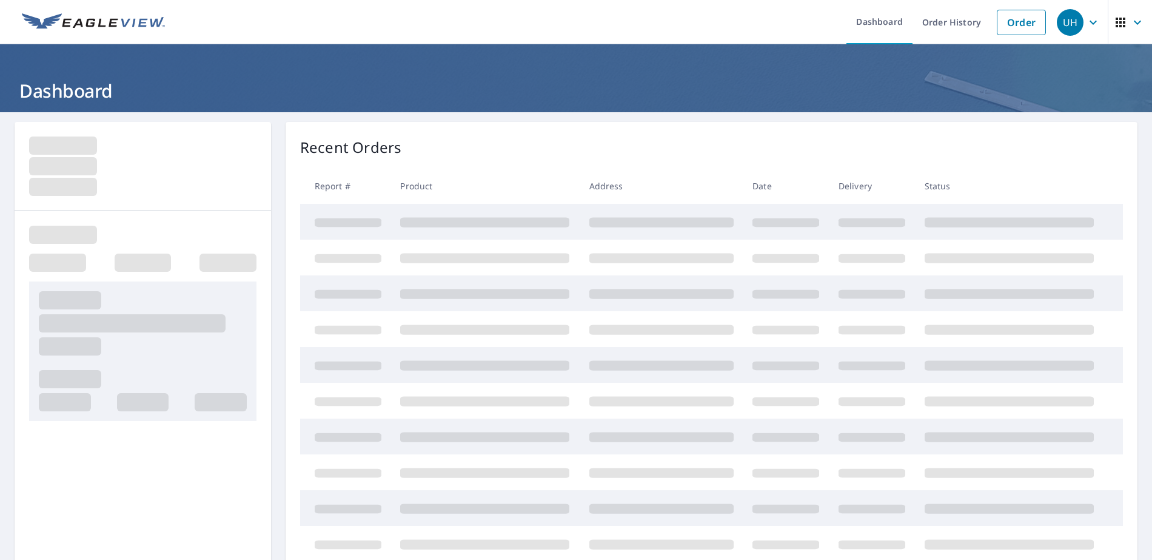 This screenshot has width=1152, height=560. What do you see at coordinates (786, 186) in the screenshot?
I see `th: Date` at bounding box center [786, 186].